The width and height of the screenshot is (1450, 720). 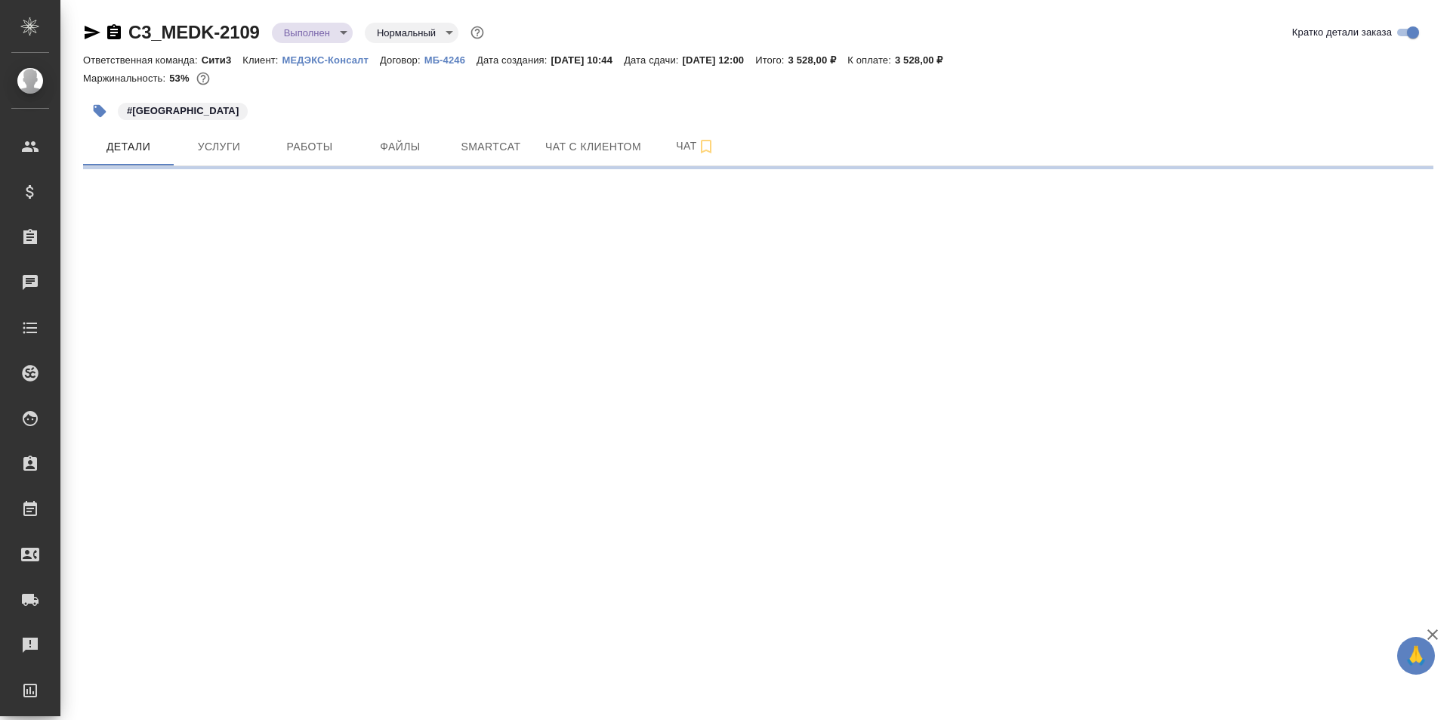 What do you see at coordinates (307, 32) in the screenshot?
I see `button: Выполнен` at bounding box center [307, 32].